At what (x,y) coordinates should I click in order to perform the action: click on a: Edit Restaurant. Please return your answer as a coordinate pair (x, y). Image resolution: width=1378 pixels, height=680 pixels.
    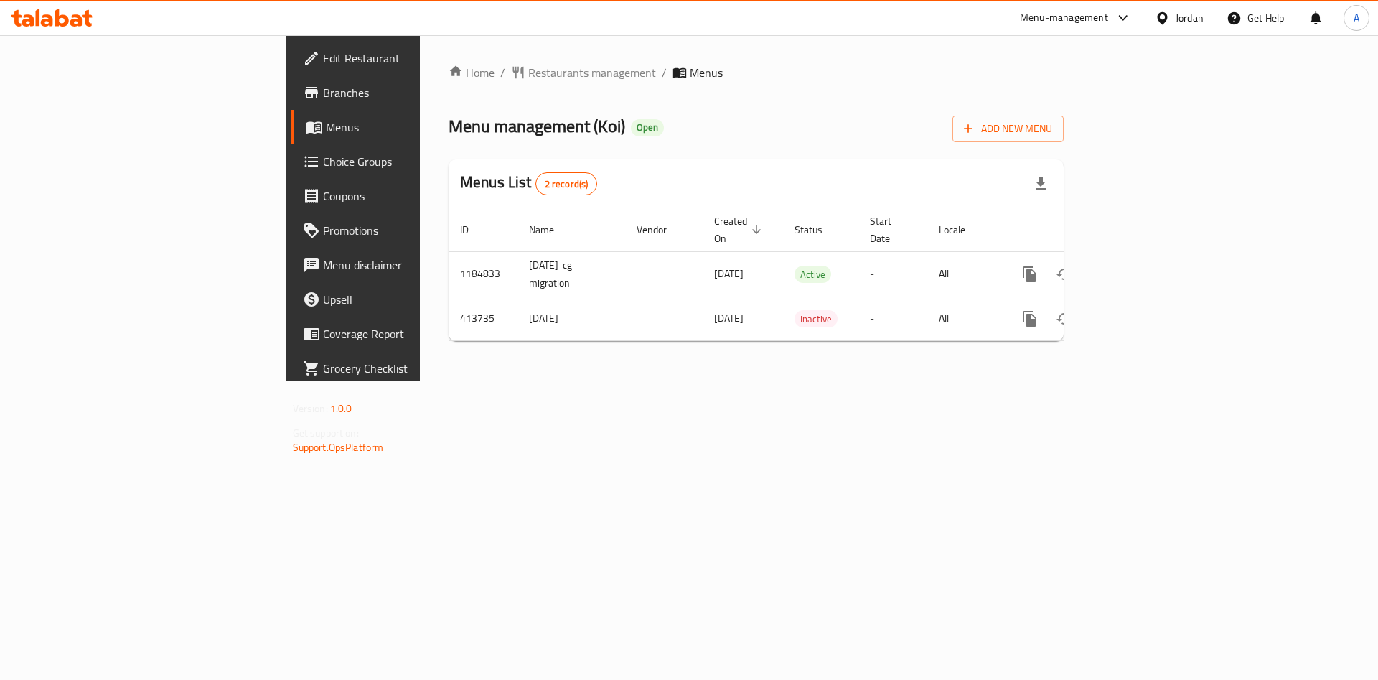
    Looking at the image, I should click on (403, 58).